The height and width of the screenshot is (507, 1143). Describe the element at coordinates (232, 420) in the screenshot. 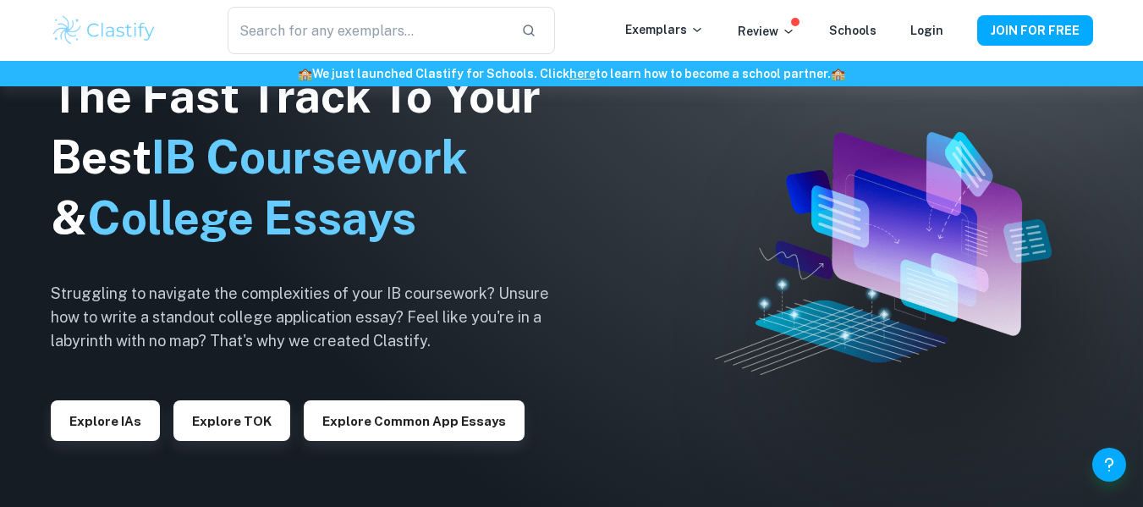

I see `a: Explore TOK` at that location.